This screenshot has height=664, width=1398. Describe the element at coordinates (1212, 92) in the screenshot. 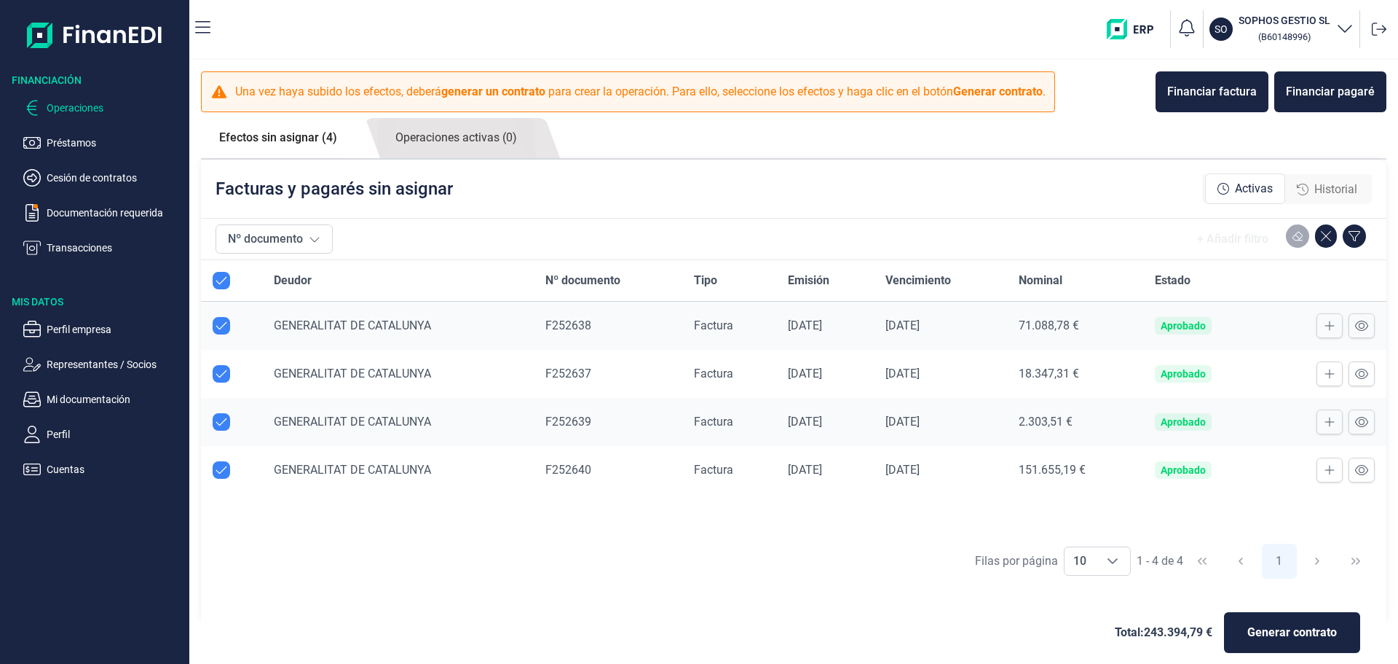

I see `div: Financiar factura` at that location.